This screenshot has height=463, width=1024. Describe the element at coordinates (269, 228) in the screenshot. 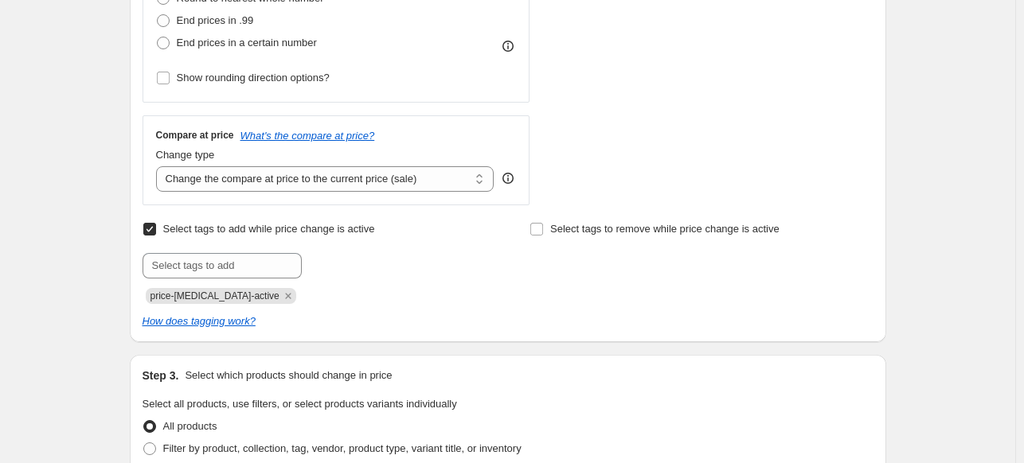

I see `span: Select tags to add while price change is active` at that location.